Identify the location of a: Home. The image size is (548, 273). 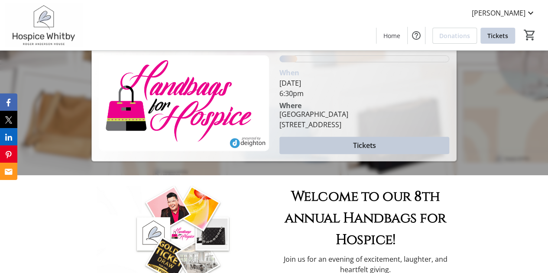
(391, 35).